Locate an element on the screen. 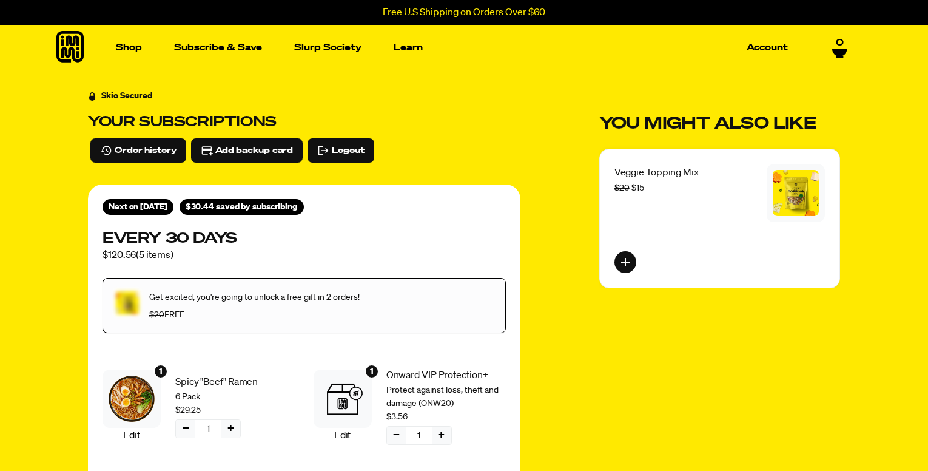 Image resolution: width=928 pixels, height=471 pixels. span: Veggie Topping Mix is located at coordinates (657, 173).